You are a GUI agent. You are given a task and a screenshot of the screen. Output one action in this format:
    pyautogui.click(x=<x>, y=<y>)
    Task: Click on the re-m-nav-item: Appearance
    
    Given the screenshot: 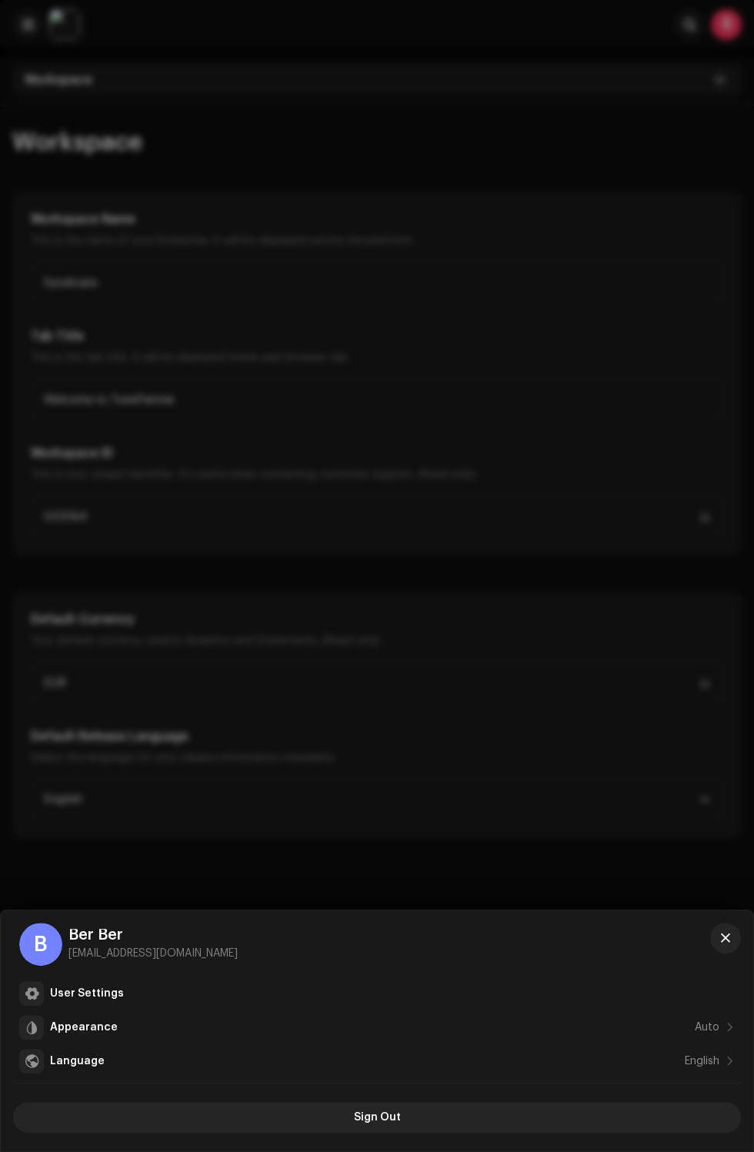 What is the action you would take?
    pyautogui.click(x=377, y=1027)
    